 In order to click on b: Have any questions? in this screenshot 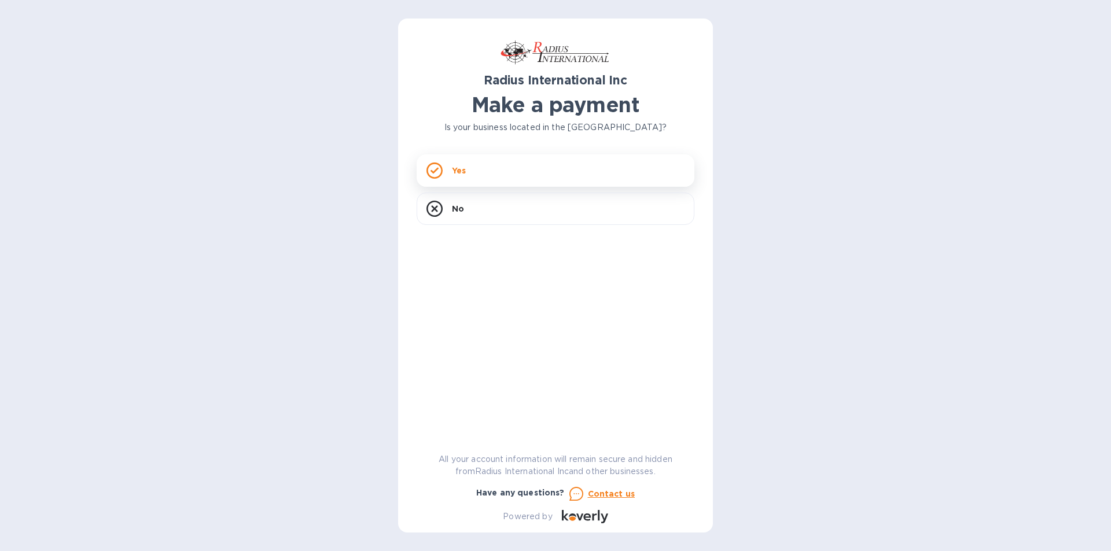, I will do `click(520, 493)`.